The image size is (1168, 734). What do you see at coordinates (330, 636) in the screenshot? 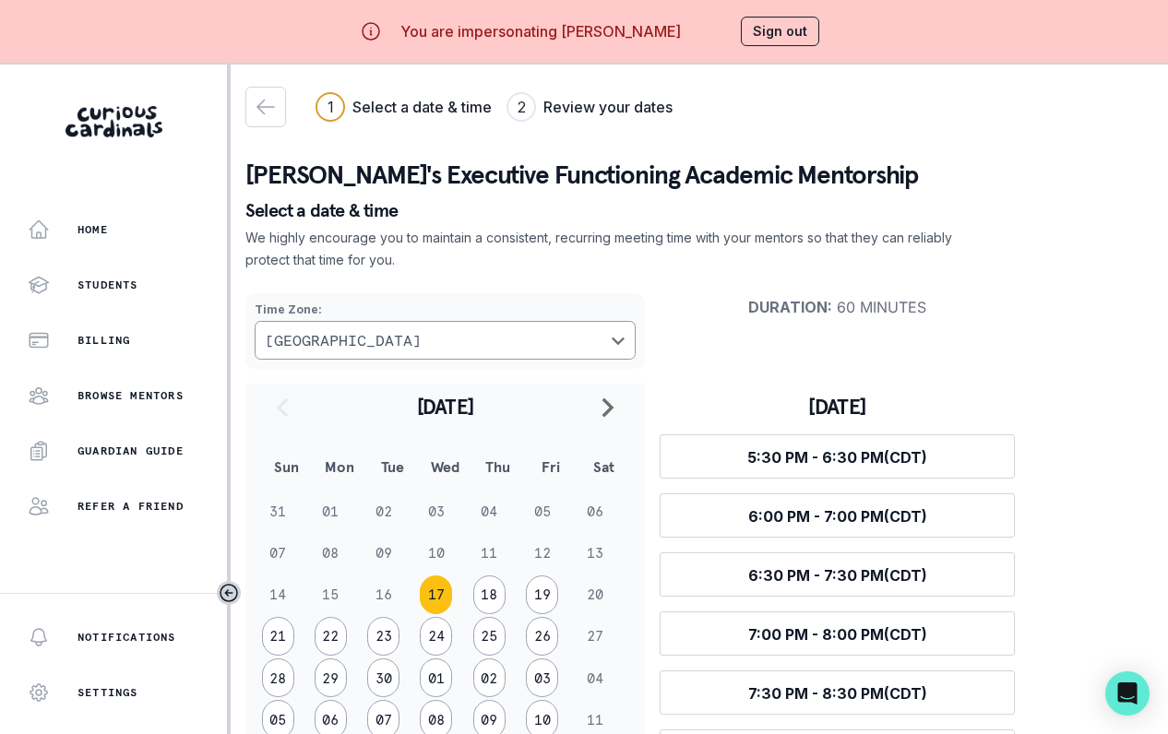
I see `button: 22` at bounding box center [330, 636].